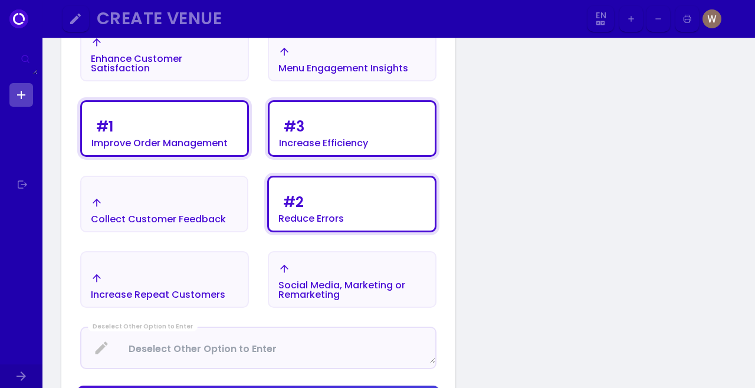 The image size is (755, 388). I want to click on div: Increase Efficiency, so click(323, 143).